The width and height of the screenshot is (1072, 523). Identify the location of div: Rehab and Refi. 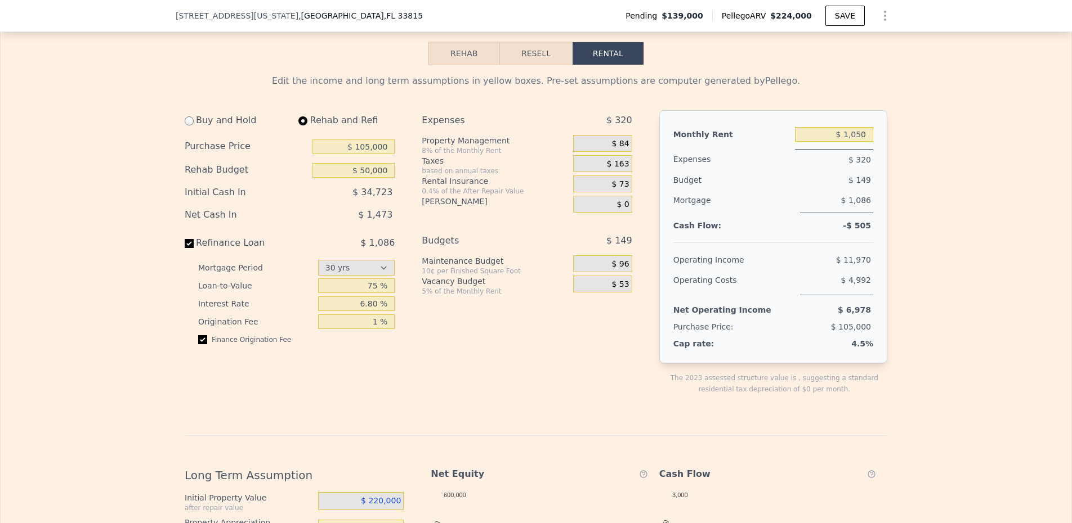
(342, 120).